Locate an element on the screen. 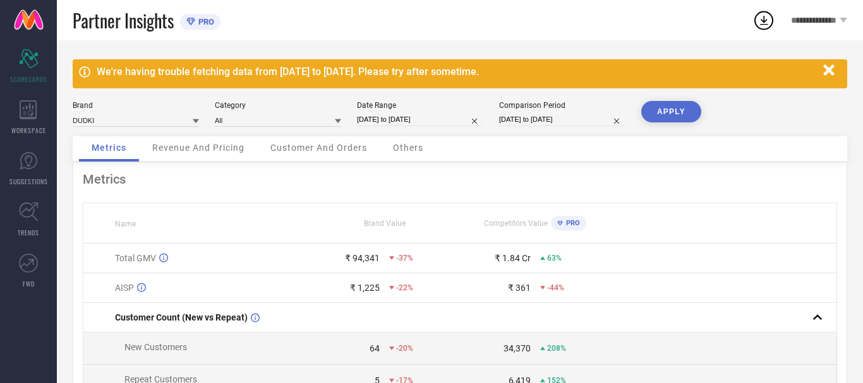 Image resolution: width=863 pixels, height=383 pixels. span: -44% is located at coordinates (555, 288).